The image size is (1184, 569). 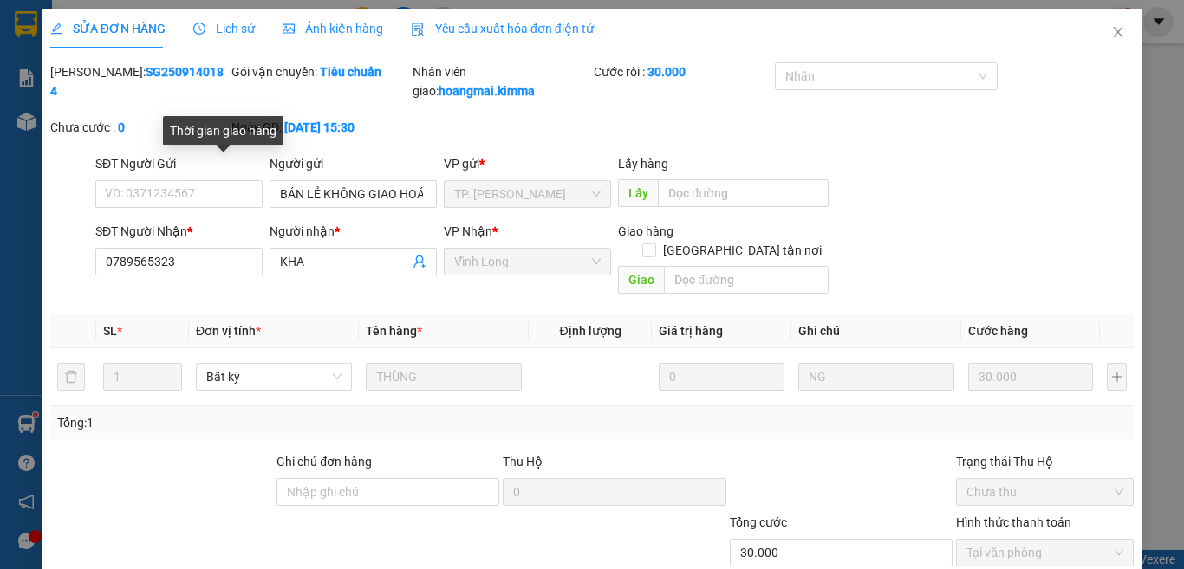 I want to click on img: icon, so click(x=418, y=29).